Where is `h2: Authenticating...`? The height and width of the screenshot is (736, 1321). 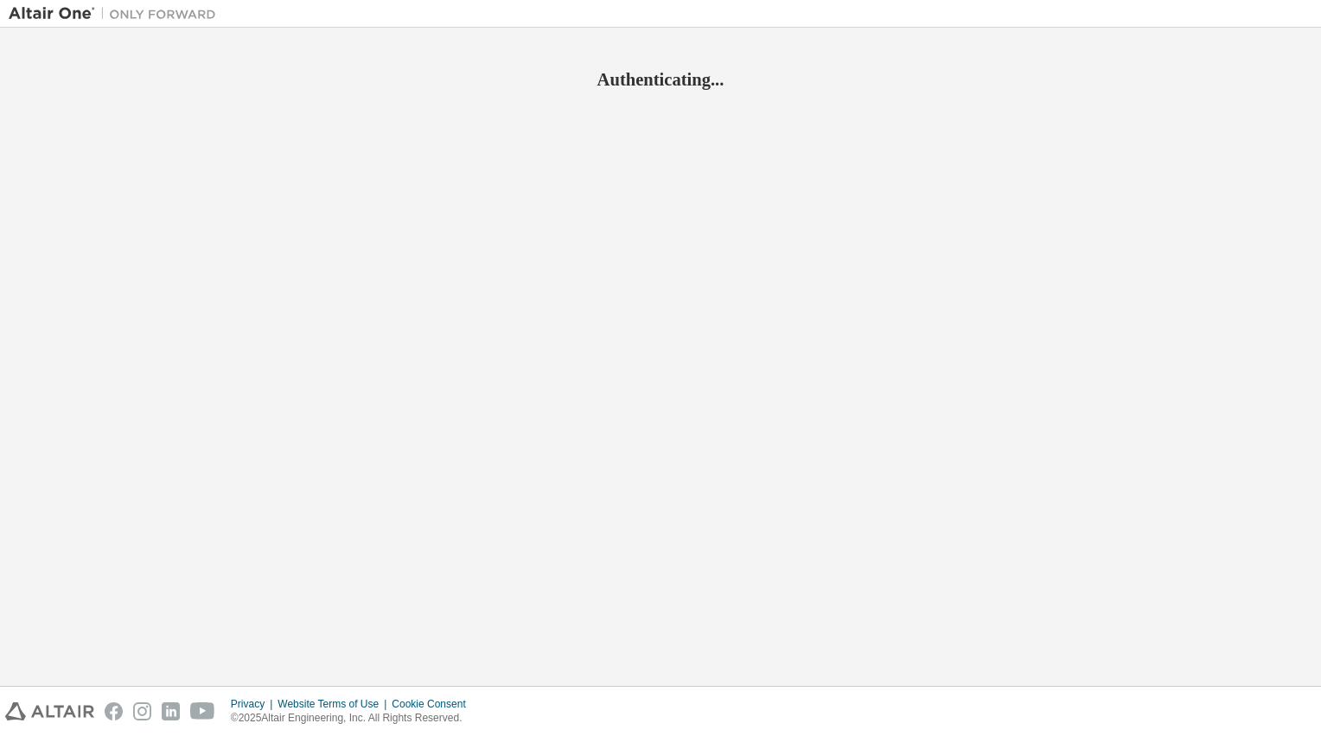 h2: Authenticating... is located at coordinates (660, 80).